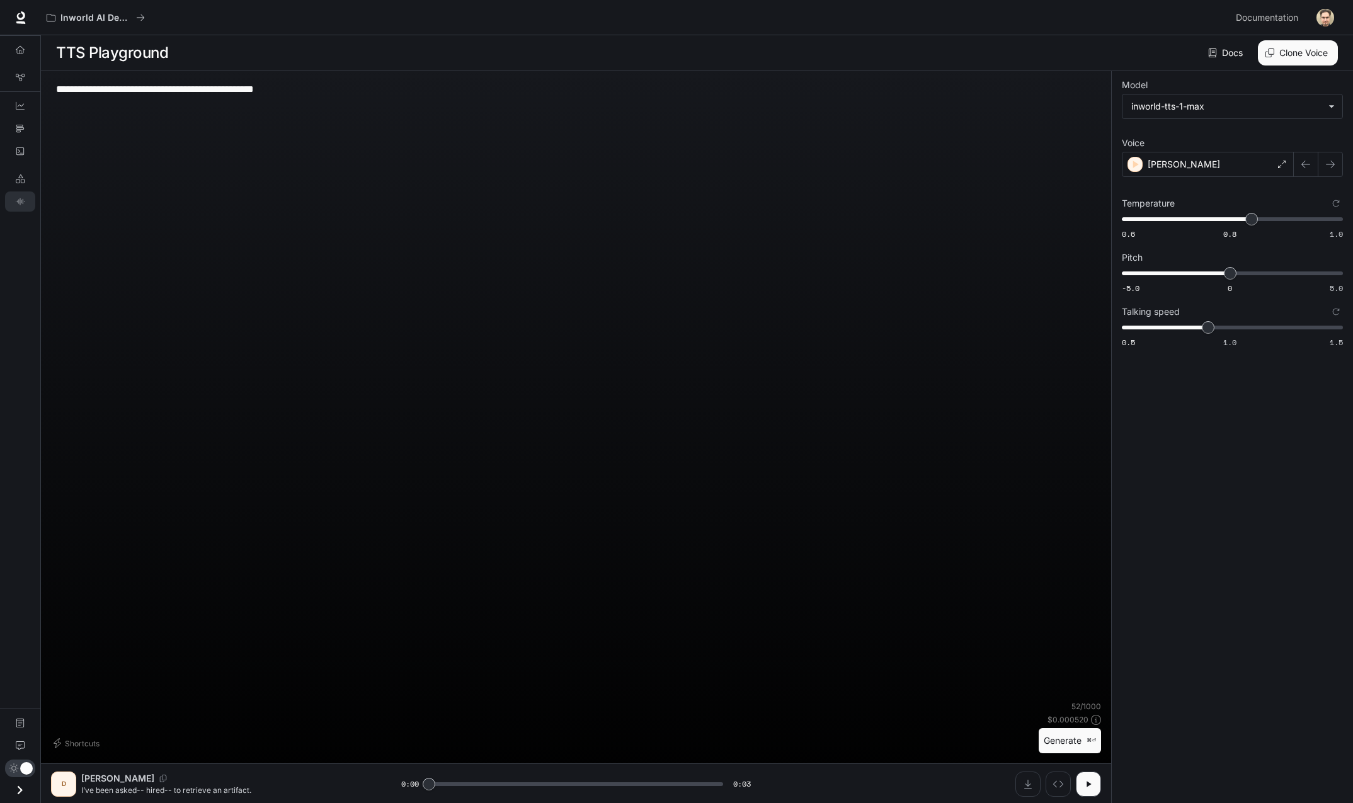 This screenshot has height=803, width=1353. I want to click on p: Temperature, so click(1149, 204).